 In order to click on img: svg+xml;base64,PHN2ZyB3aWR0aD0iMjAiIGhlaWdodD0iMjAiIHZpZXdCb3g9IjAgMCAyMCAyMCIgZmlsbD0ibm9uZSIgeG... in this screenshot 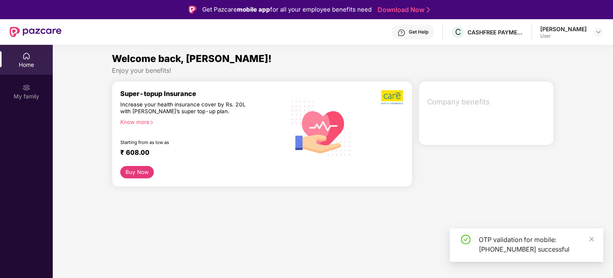, I will do `click(26, 88)`.